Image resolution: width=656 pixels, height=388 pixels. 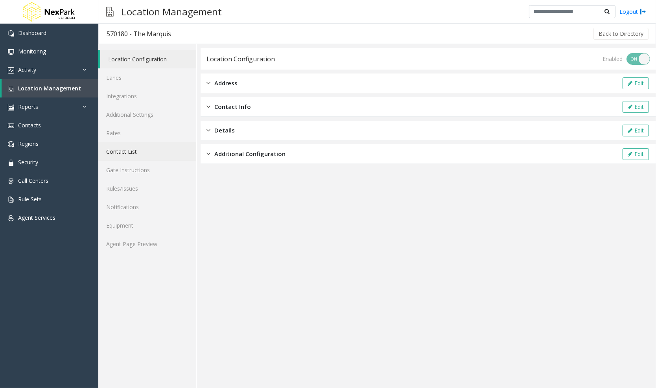 I want to click on span: Activity, so click(x=27, y=70).